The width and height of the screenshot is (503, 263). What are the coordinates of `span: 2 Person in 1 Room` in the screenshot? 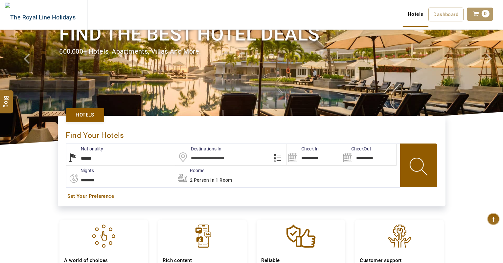 It's located at (211, 180).